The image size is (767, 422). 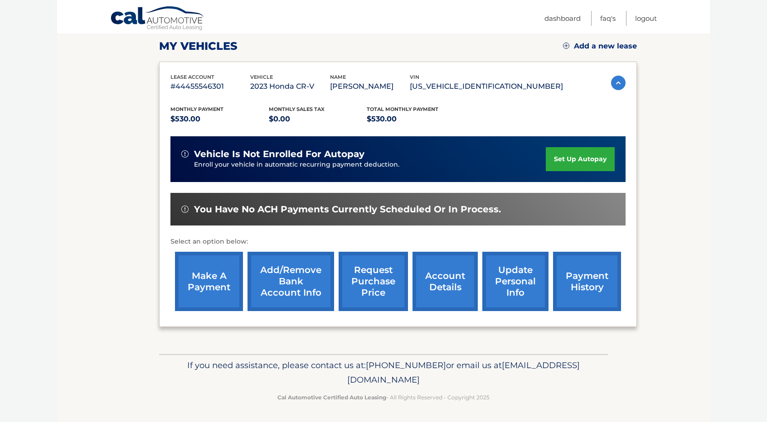 What do you see at coordinates (296, 109) in the screenshot?
I see `span: Monthly sales Tax` at bounding box center [296, 109].